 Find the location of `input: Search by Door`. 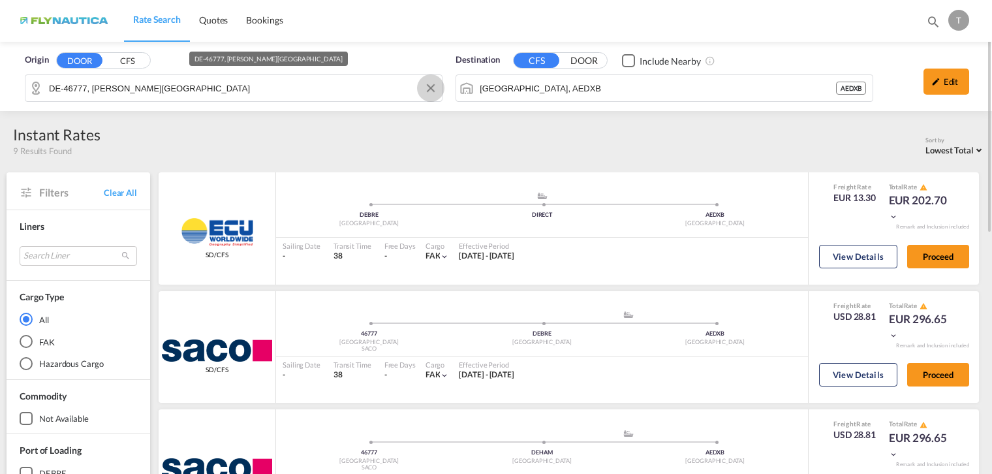

input: Search by Door is located at coordinates (242, 88).